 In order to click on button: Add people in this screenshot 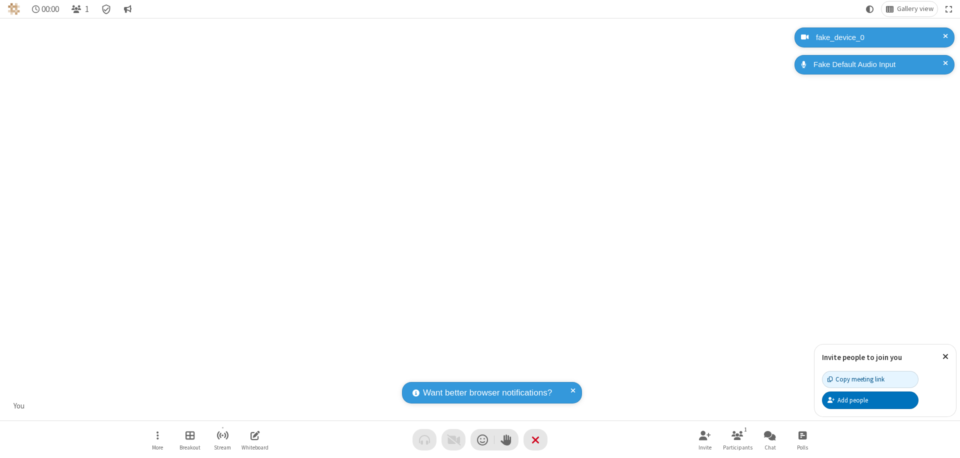, I will do `click(870, 400)`.